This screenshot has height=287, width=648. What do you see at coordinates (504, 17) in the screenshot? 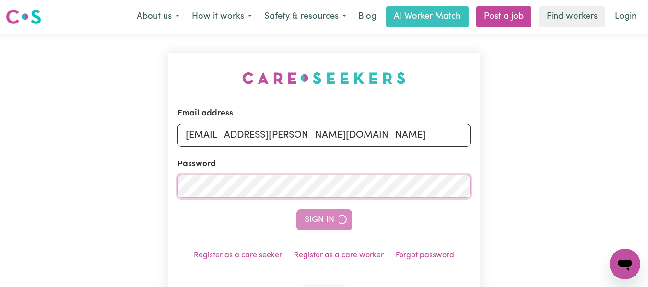
I see `a: Post a job` at bounding box center [504, 17].